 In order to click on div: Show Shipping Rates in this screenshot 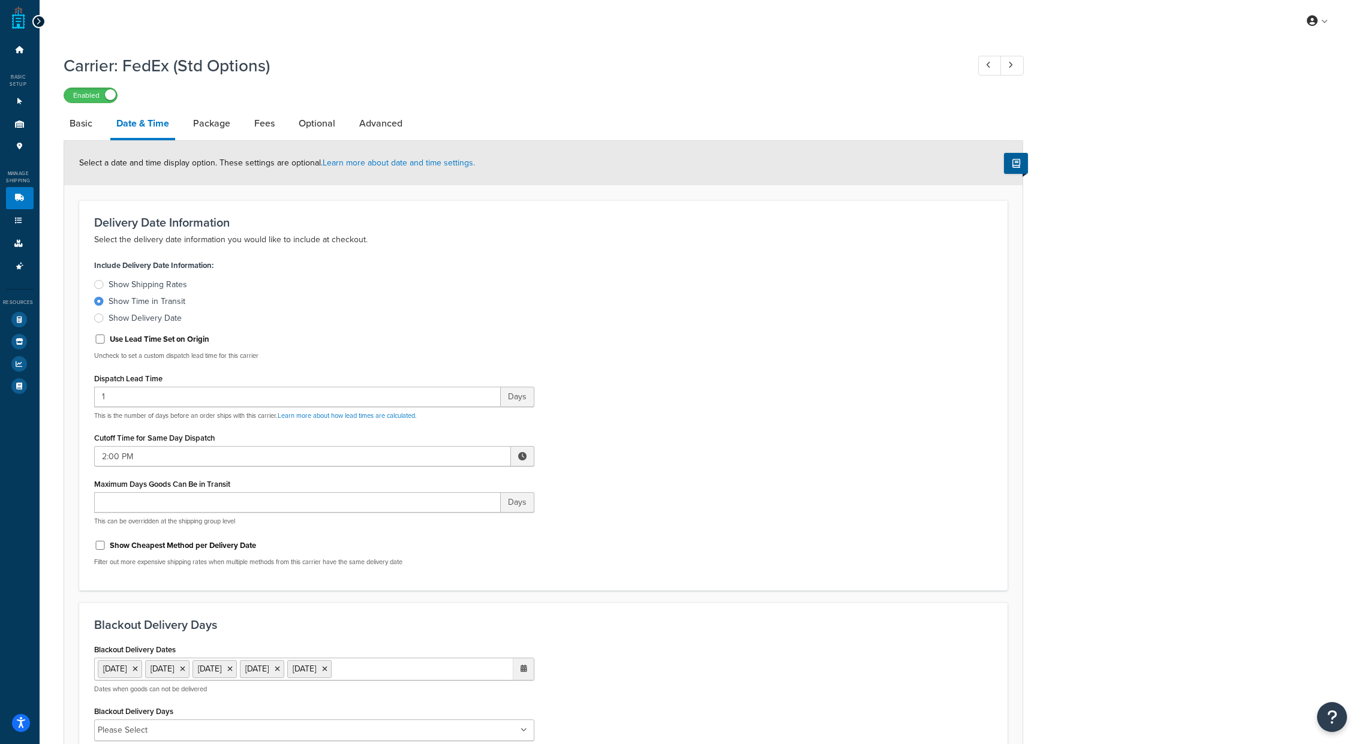, I will do `click(148, 285)`.